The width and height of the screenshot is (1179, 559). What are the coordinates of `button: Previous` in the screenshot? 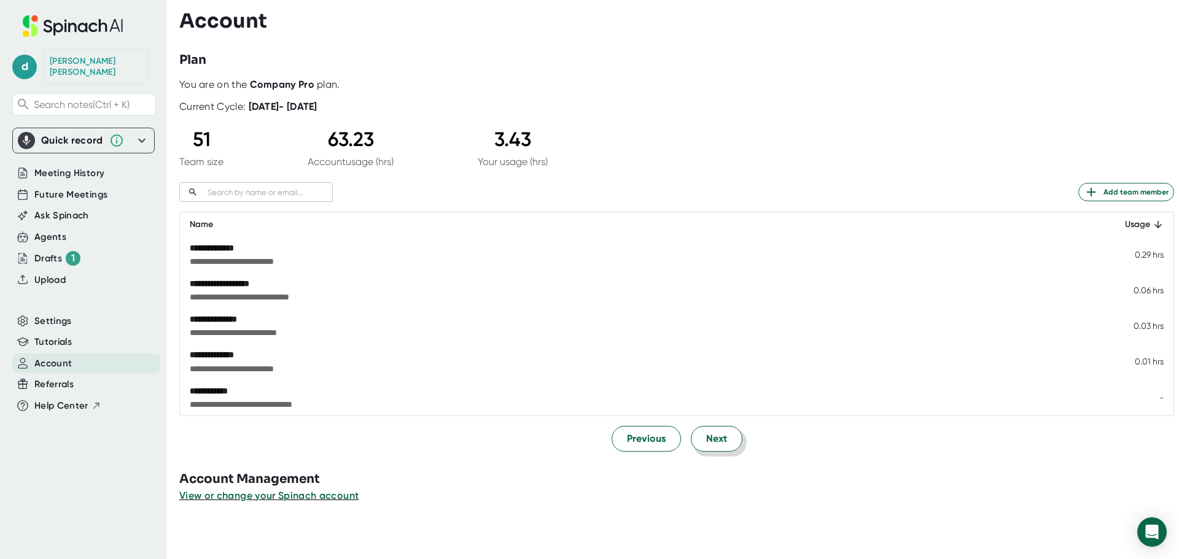 It's located at (646, 439).